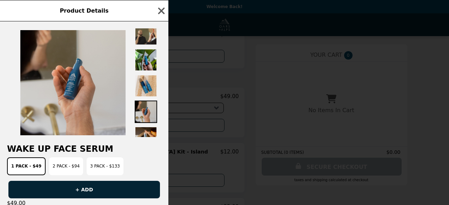  I want to click on img: Thumbnail 4, so click(146, 86).